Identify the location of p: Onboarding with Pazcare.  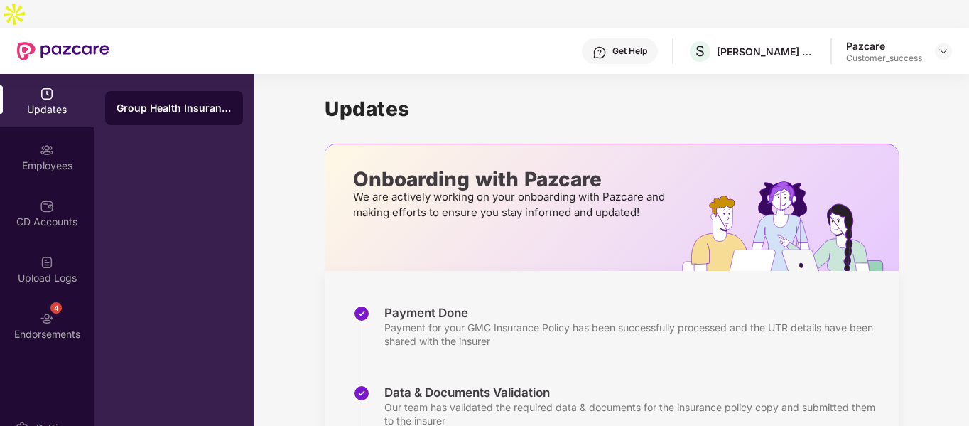
(511, 179).